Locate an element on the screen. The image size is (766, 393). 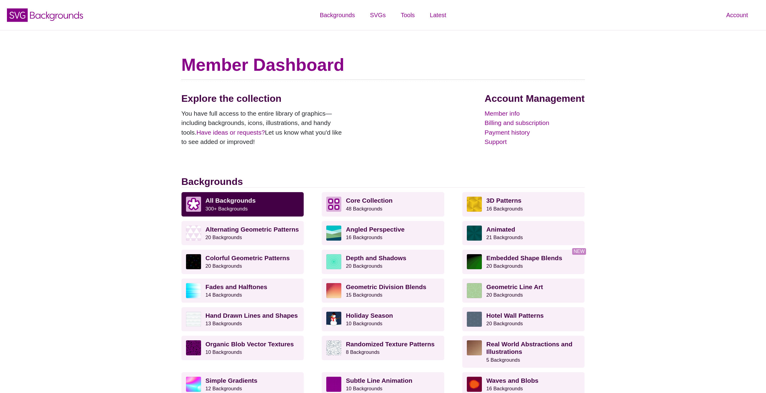
strong: Subtle Line Animation is located at coordinates (379, 380).